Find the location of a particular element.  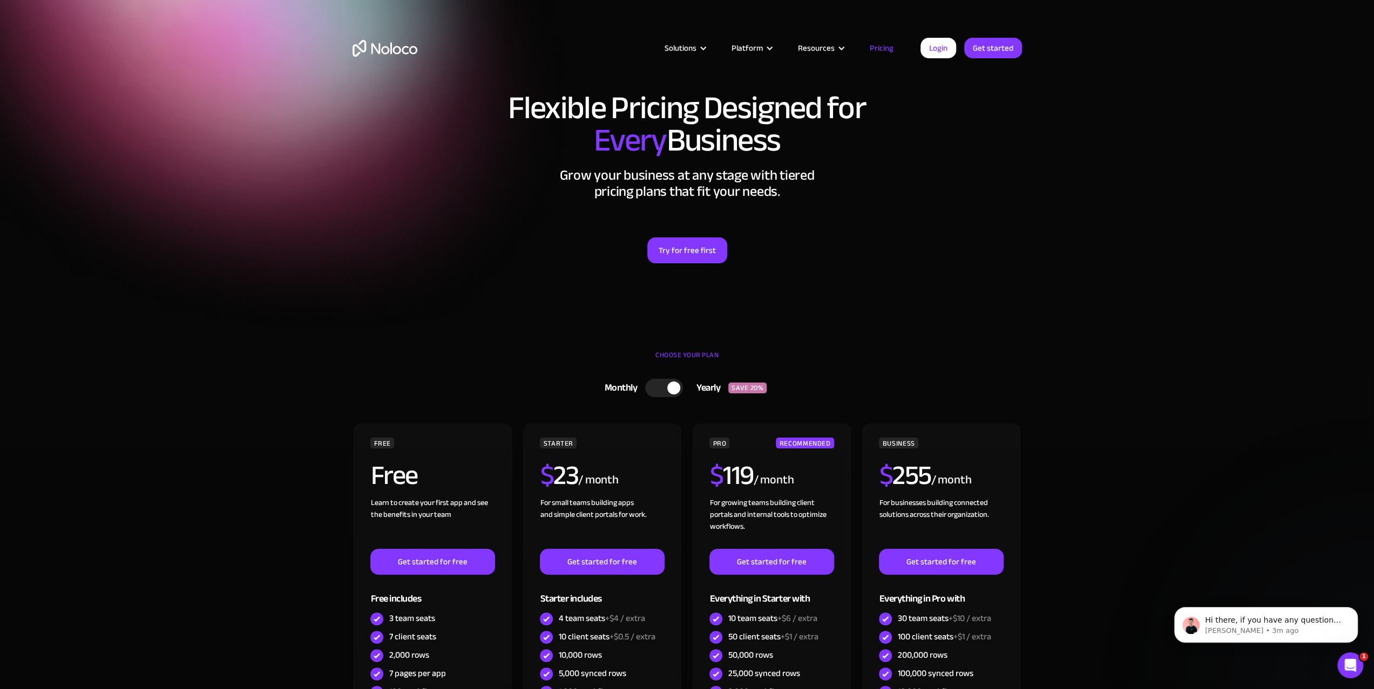

div: 50,000 rows is located at coordinates (750, 655).